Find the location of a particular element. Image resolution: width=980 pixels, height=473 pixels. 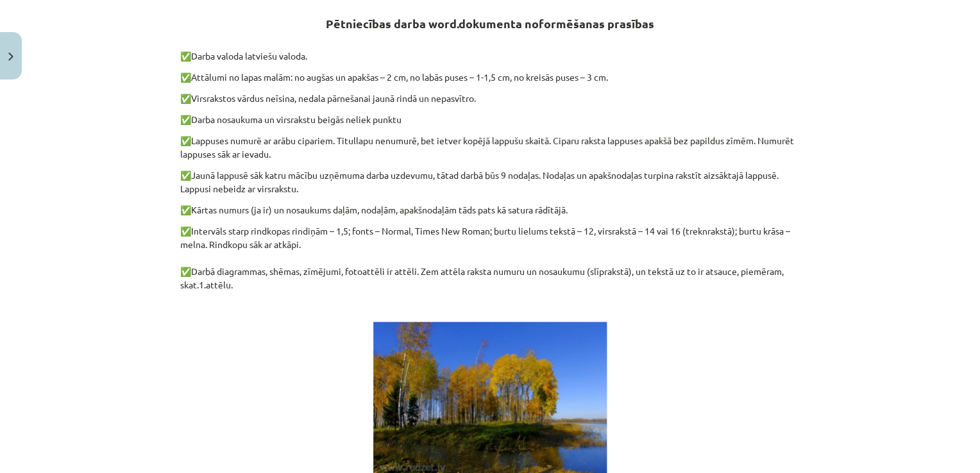

p: ✅ Lappuses numurē ar arābu cipariem. Titullapu nenumurē, bet ietver kopējā lappušu skaitā. Ciparu... is located at coordinates (490, 147).